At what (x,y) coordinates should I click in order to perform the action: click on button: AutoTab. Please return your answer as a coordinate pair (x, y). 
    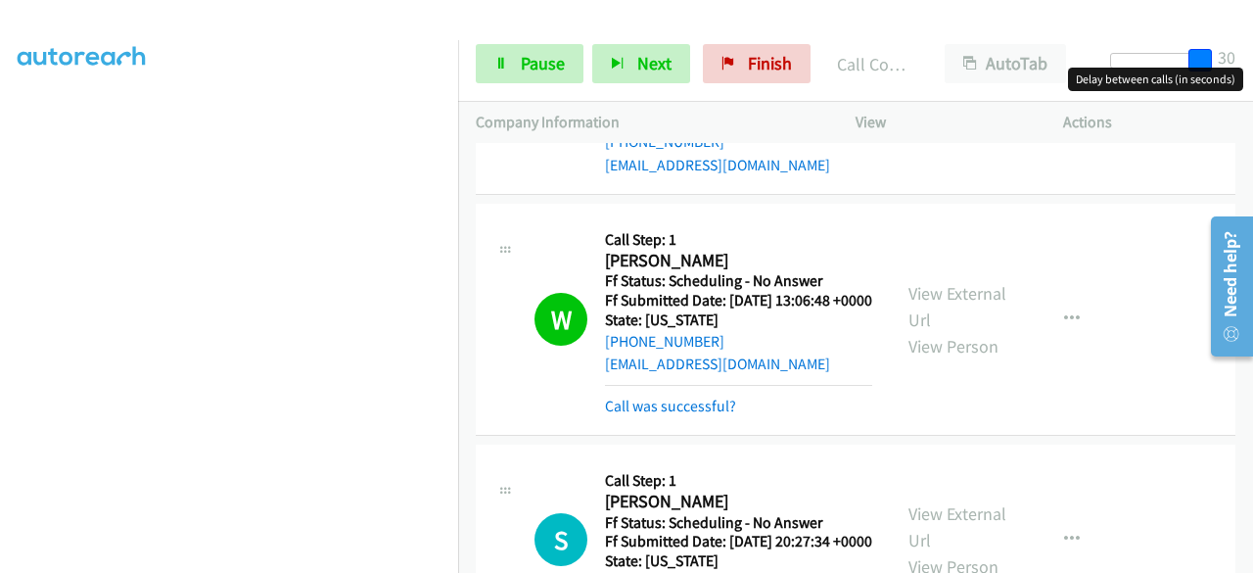
    Looking at the image, I should click on (1005, 64).